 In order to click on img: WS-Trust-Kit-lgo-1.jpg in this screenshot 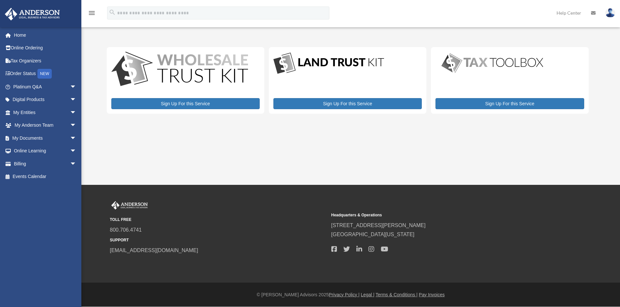, I will do `click(180, 70)`.